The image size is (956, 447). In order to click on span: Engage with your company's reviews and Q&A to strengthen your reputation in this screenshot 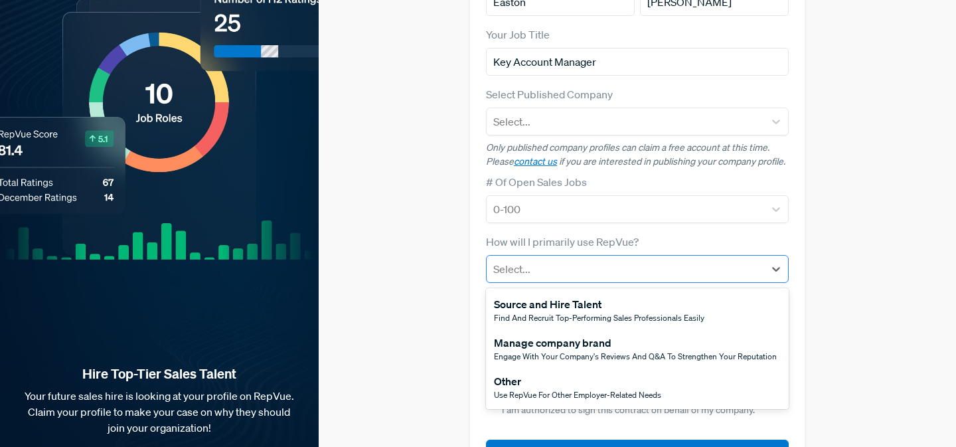, I will do `click(636, 356)`.